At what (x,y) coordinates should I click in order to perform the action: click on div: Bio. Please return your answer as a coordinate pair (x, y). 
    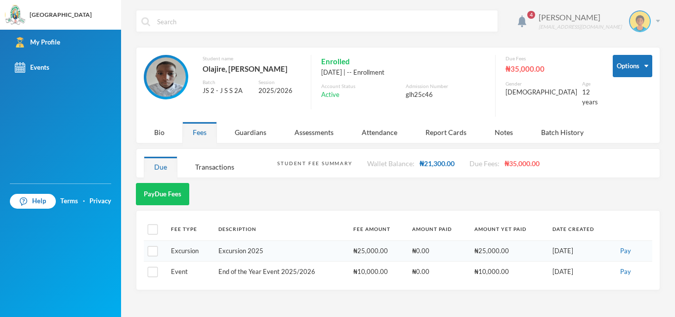
    Looking at the image, I should click on (159, 132).